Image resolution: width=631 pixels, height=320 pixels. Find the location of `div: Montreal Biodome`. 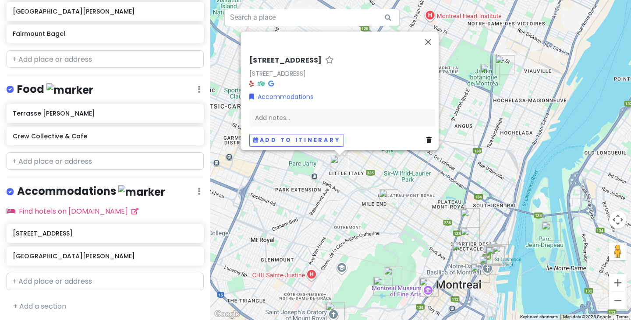

div: Montreal Biodome is located at coordinates (505, 65).